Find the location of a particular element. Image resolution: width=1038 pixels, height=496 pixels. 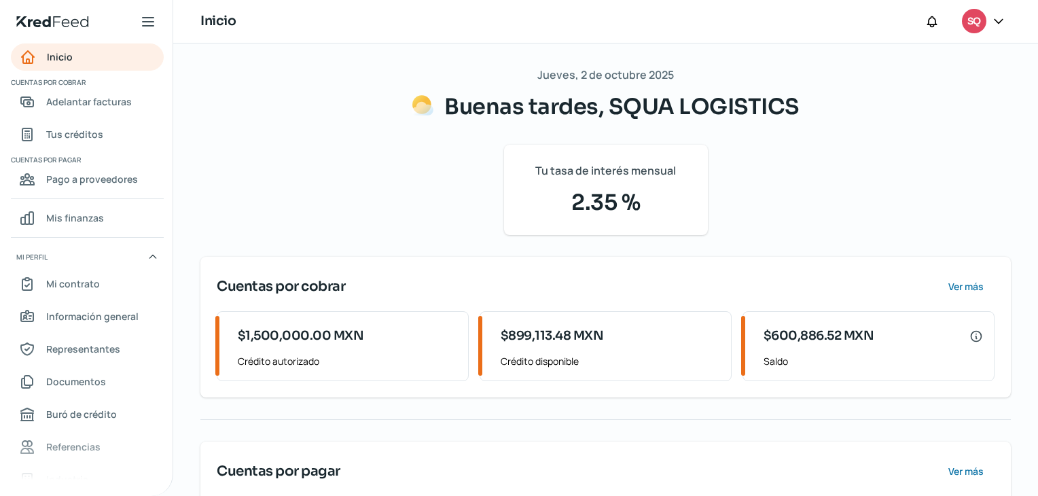

span: Tus créditos is located at coordinates (75, 134).